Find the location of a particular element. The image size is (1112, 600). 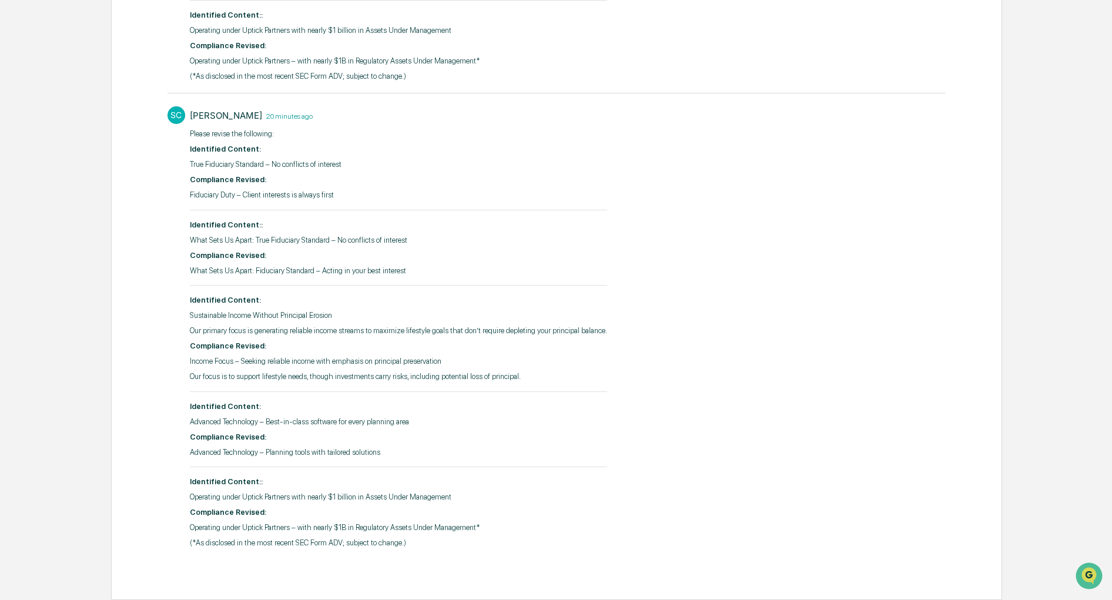

p: Advanced Technology – Best-in-class software for every planning area is located at coordinates (398, 422).